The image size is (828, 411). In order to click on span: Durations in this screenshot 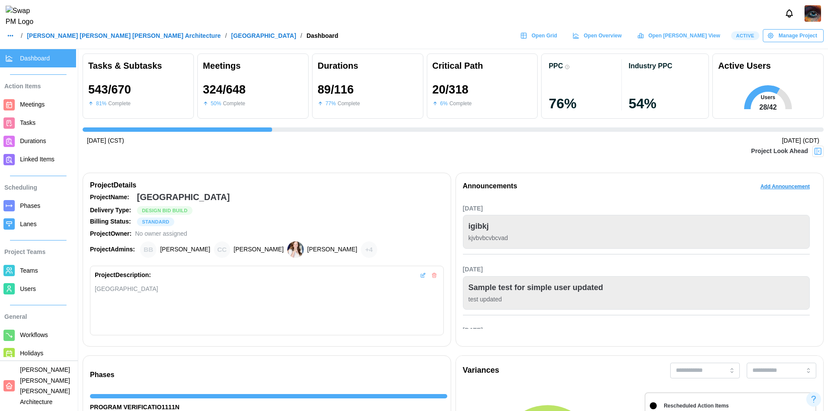, I will do `click(33, 141)`.